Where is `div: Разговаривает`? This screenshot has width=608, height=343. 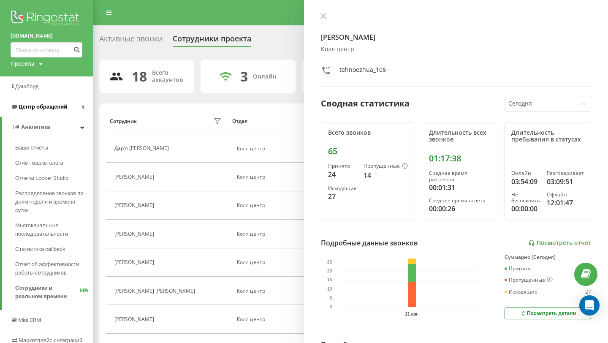 div: Разговаривает is located at coordinates (565, 173).